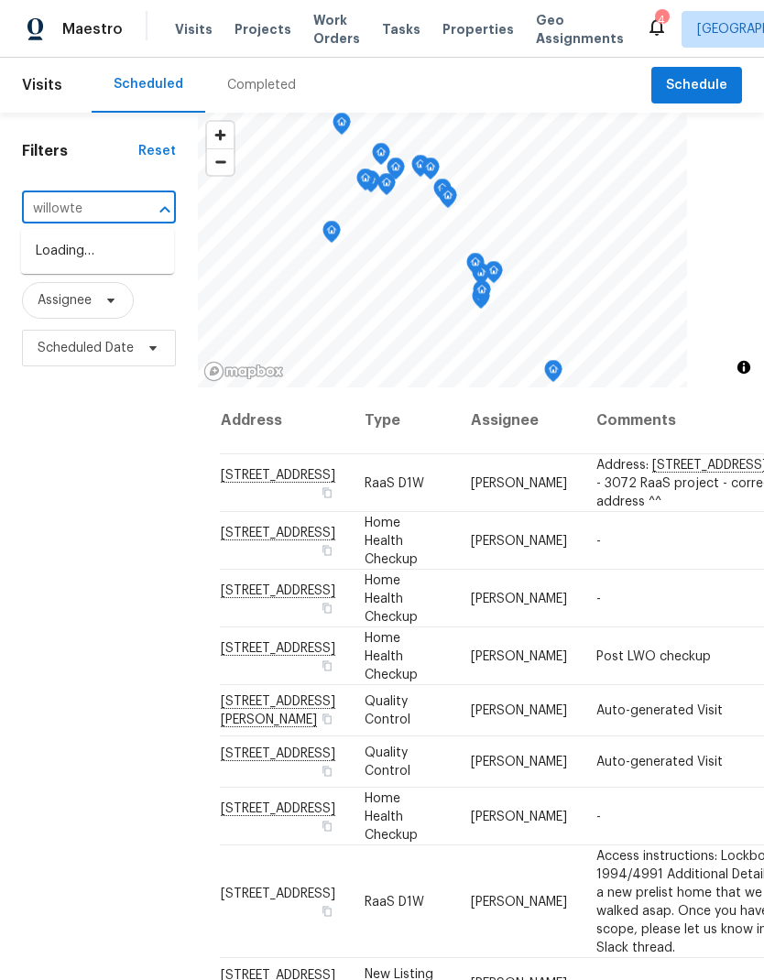 The image size is (764, 980). I want to click on h1: Filters, so click(80, 151).